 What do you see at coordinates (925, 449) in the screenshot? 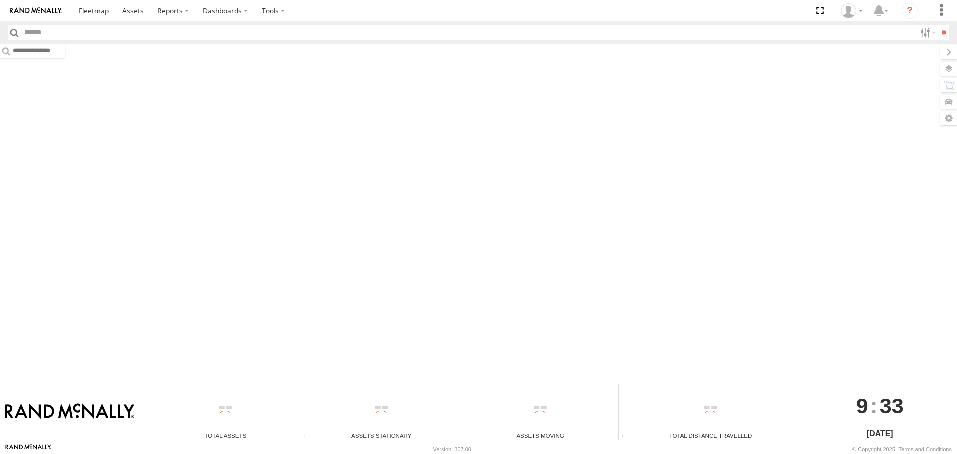
I see `a: Terms and Conditions` at bounding box center [925, 449].